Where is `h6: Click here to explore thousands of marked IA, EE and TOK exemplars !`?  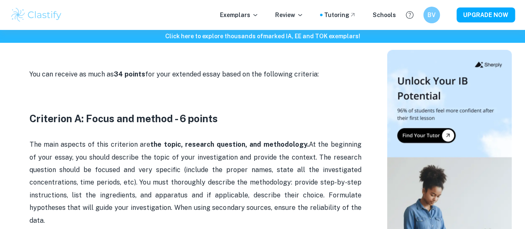
h6: Click here to explore thousands of marked IA, EE and TOK exemplars ! is located at coordinates (262, 36).